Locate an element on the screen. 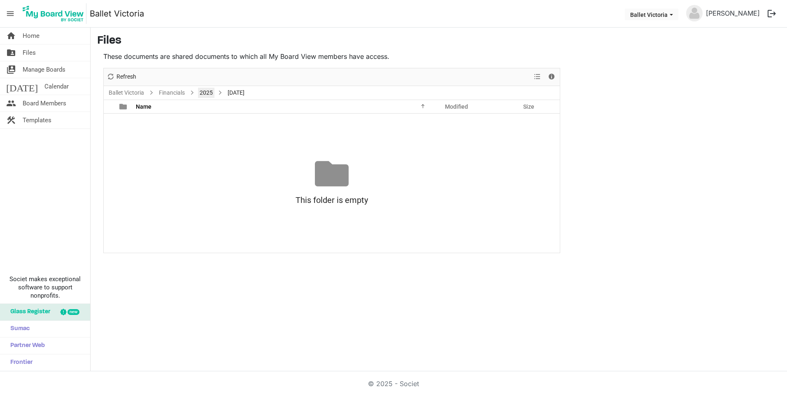  span: Glass Register is located at coordinates (28, 312).